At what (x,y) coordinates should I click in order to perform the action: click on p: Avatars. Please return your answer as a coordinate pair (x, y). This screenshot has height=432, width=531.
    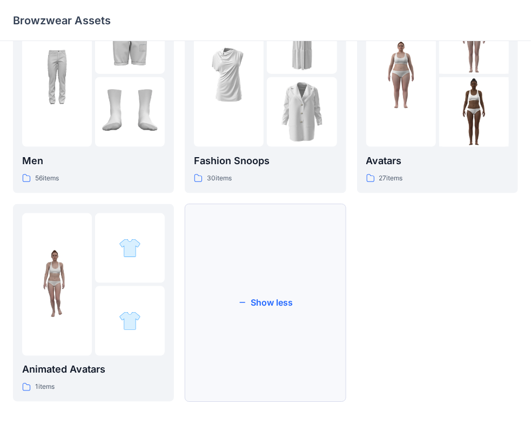
    Looking at the image, I should click on (437, 161).